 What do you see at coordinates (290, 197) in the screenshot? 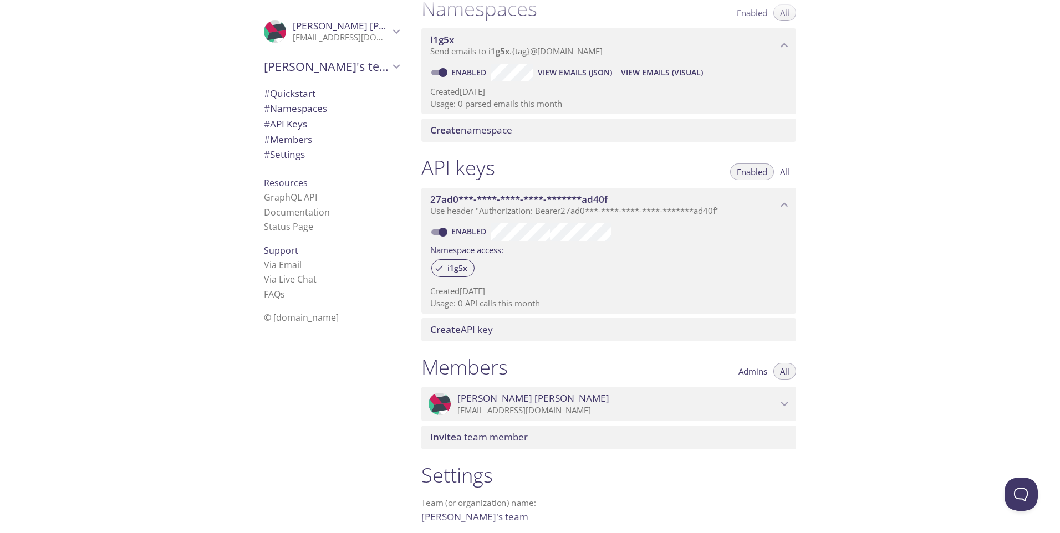
I see `a: GraphQL API` at bounding box center [290, 197].